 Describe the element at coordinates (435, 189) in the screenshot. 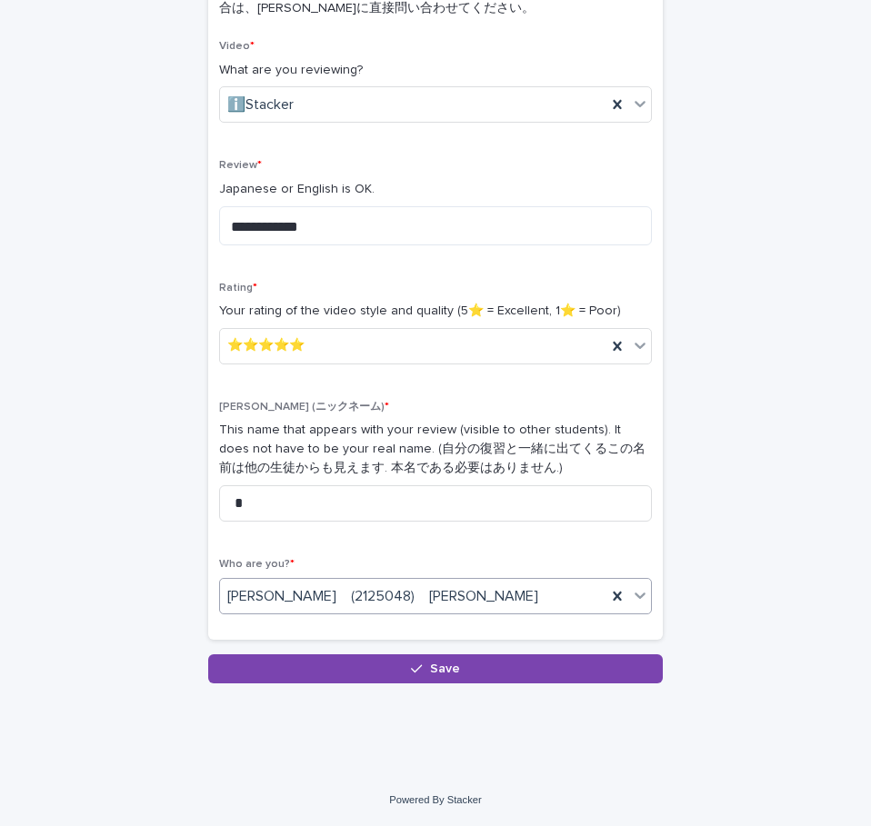

I see `p: Japanese or English is OK.` at that location.